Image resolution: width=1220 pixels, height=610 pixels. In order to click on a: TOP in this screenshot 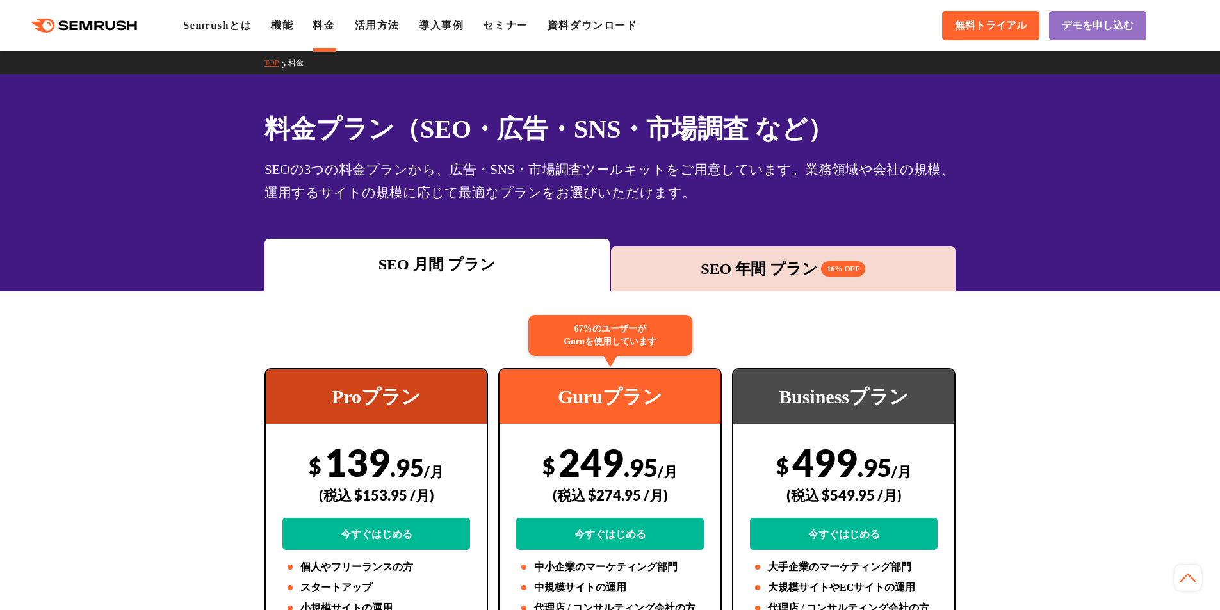, I will do `click(276, 63)`.